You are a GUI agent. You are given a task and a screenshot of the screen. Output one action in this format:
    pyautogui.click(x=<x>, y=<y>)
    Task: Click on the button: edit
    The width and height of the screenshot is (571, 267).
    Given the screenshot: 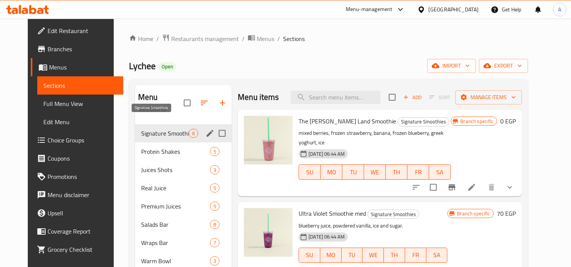 What is the action you would take?
    pyautogui.click(x=210, y=133)
    